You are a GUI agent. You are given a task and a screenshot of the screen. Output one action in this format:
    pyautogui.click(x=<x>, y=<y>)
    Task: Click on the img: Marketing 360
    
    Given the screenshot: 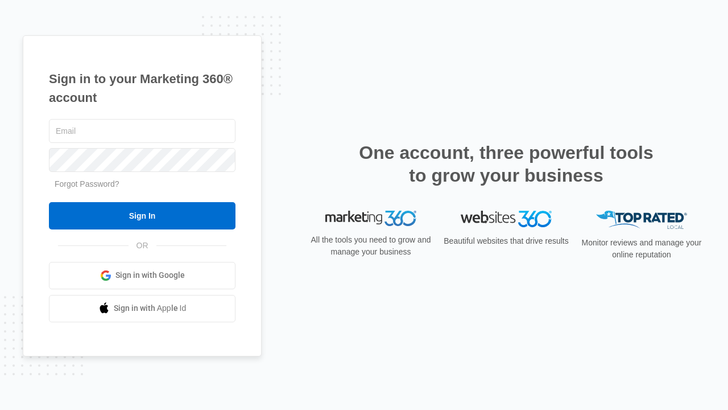 What is the action you would take?
    pyautogui.click(x=371, y=218)
    